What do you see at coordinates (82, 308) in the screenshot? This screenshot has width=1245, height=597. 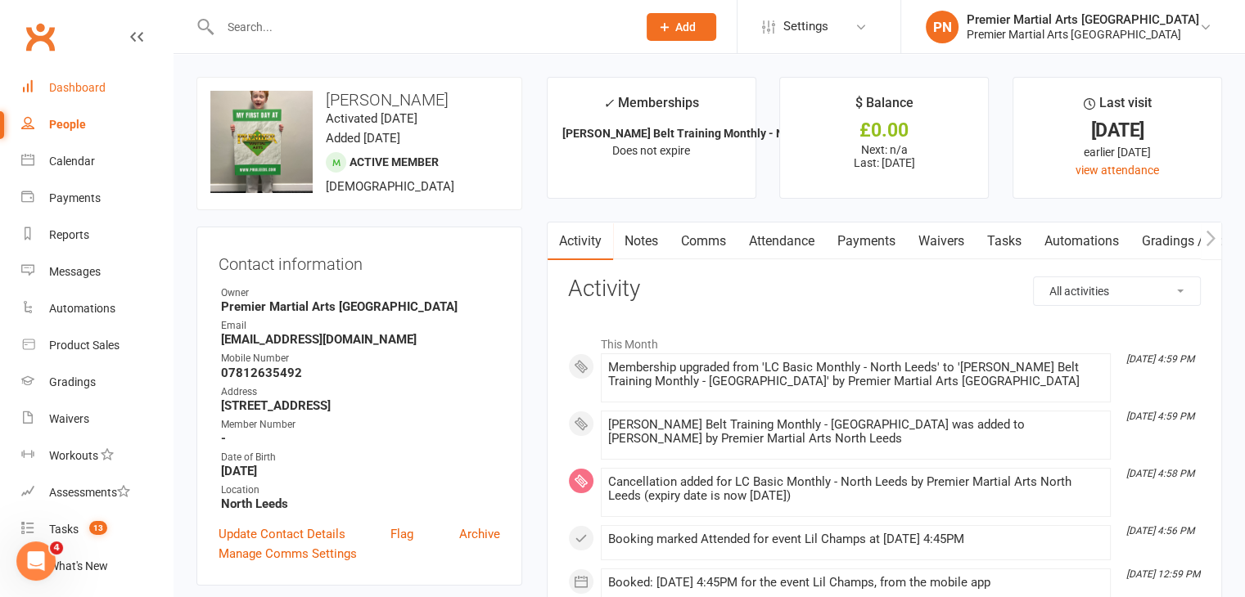 I see `div: Automations` at bounding box center [82, 308].